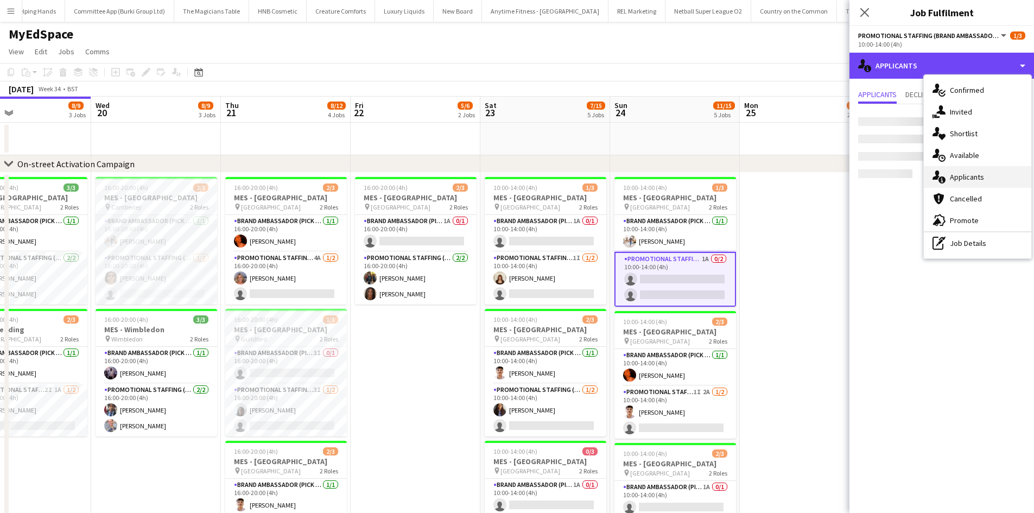  What do you see at coordinates (97, 52) in the screenshot?
I see `span: Comms` at bounding box center [97, 52].